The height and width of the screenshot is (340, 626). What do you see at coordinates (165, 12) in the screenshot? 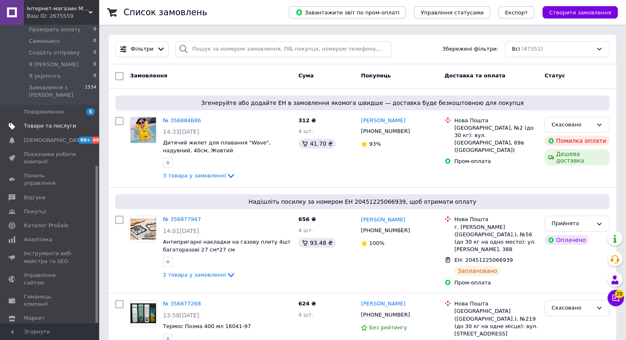
I see `h1: Список замовлень` at bounding box center [165, 12].